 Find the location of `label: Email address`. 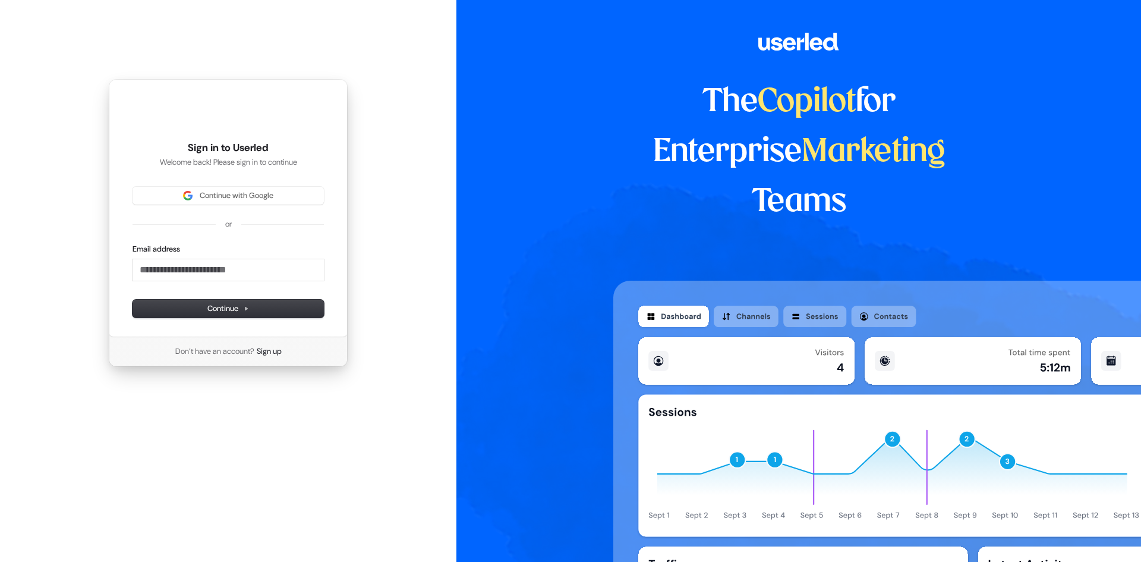

label: Email address is located at coordinates (156, 249).